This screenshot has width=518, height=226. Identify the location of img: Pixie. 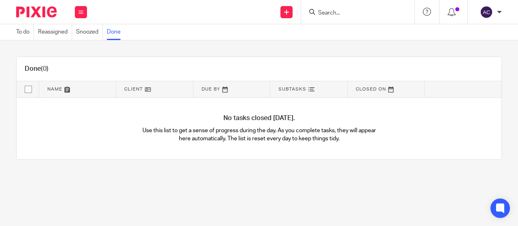
(36, 12).